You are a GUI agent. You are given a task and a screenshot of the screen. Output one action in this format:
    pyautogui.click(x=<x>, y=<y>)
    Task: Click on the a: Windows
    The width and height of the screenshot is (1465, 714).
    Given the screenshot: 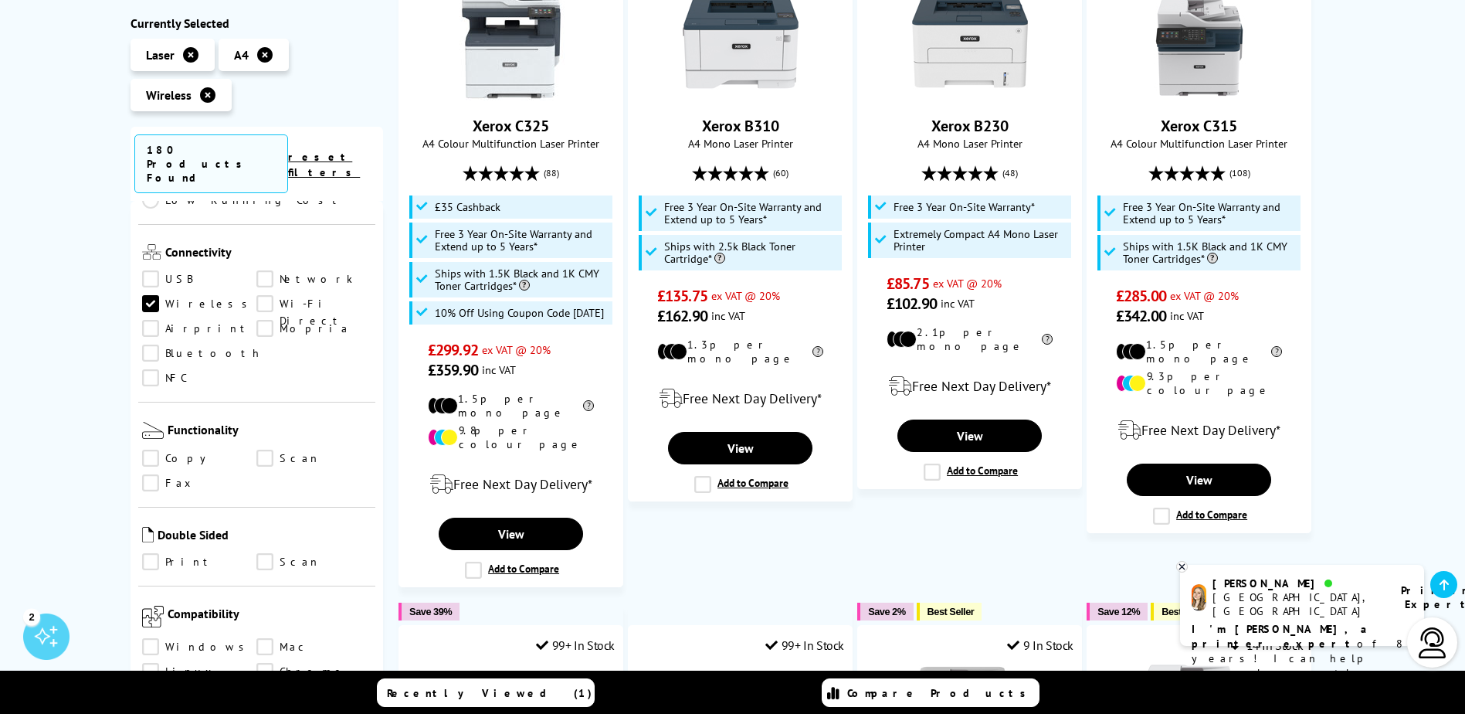 What is the action you would take?
    pyautogui.click(x=199, y=647)
    